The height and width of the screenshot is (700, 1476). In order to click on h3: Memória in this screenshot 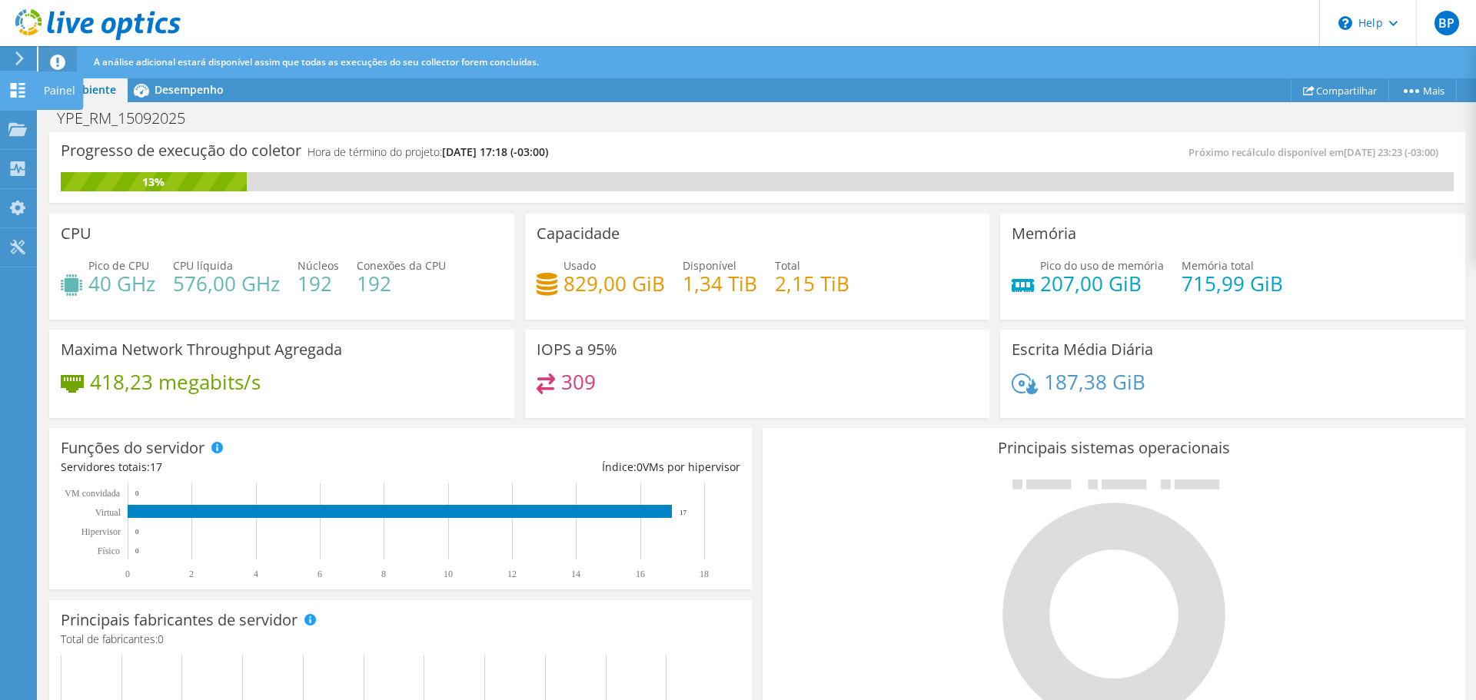, I will do `click(1044, 234)`.